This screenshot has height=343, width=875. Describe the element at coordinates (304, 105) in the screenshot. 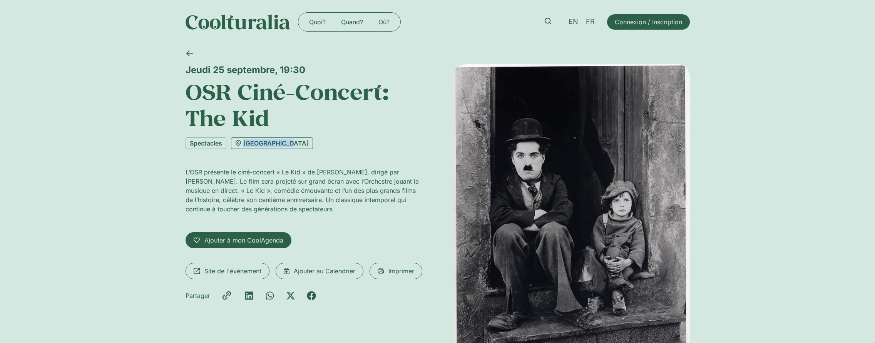

I see `h1: OSR Ciné-Concert: The Kid` at that location.